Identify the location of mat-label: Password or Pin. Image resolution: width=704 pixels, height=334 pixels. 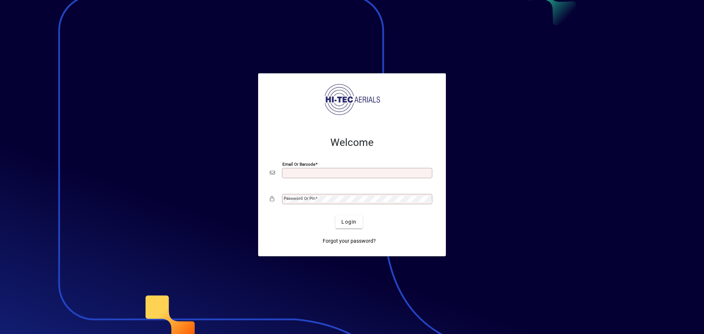
(300, 198).